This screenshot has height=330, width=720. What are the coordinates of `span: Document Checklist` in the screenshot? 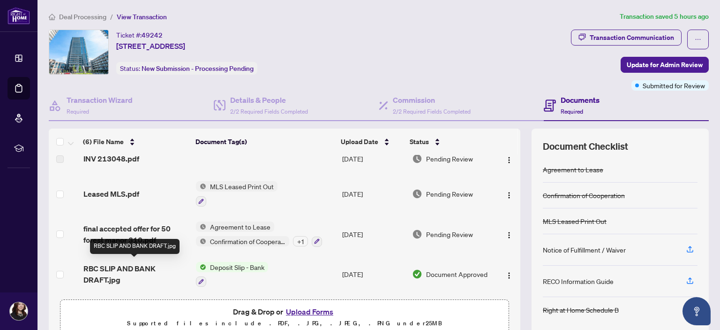 It's located at (586, 146).